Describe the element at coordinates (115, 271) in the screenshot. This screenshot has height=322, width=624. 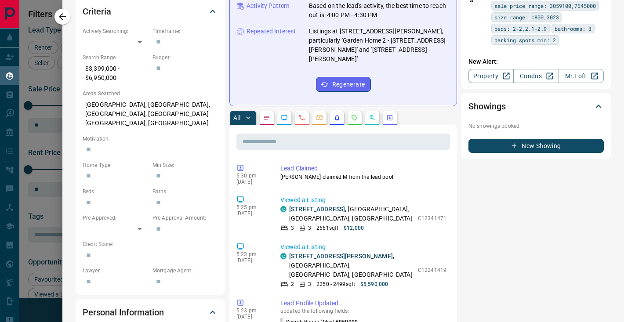
I see `p: Lawyer:` at that location.